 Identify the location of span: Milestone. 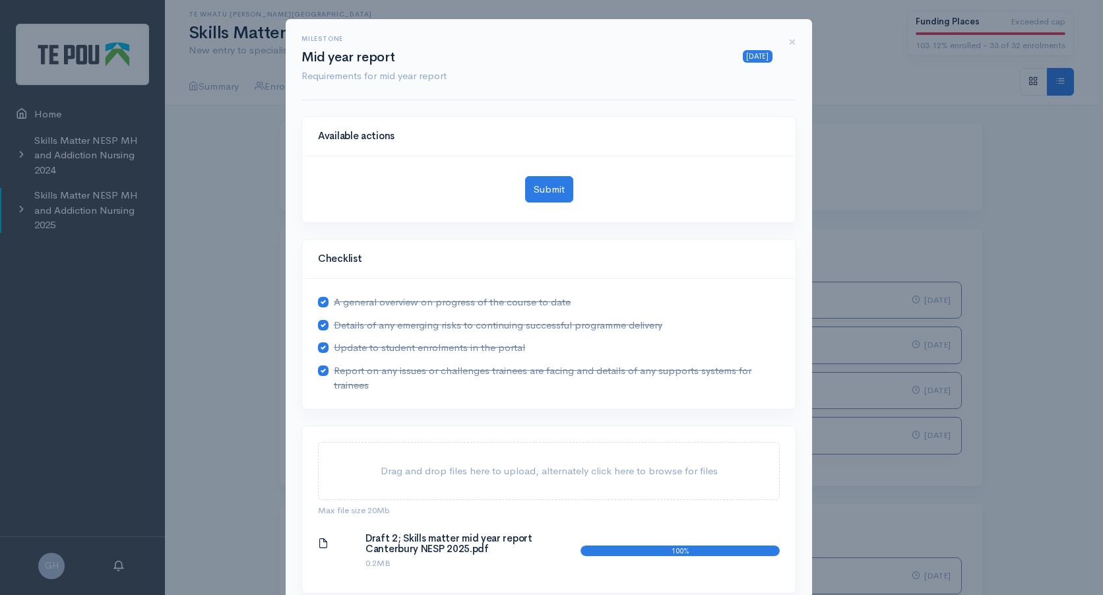
(322, 38).